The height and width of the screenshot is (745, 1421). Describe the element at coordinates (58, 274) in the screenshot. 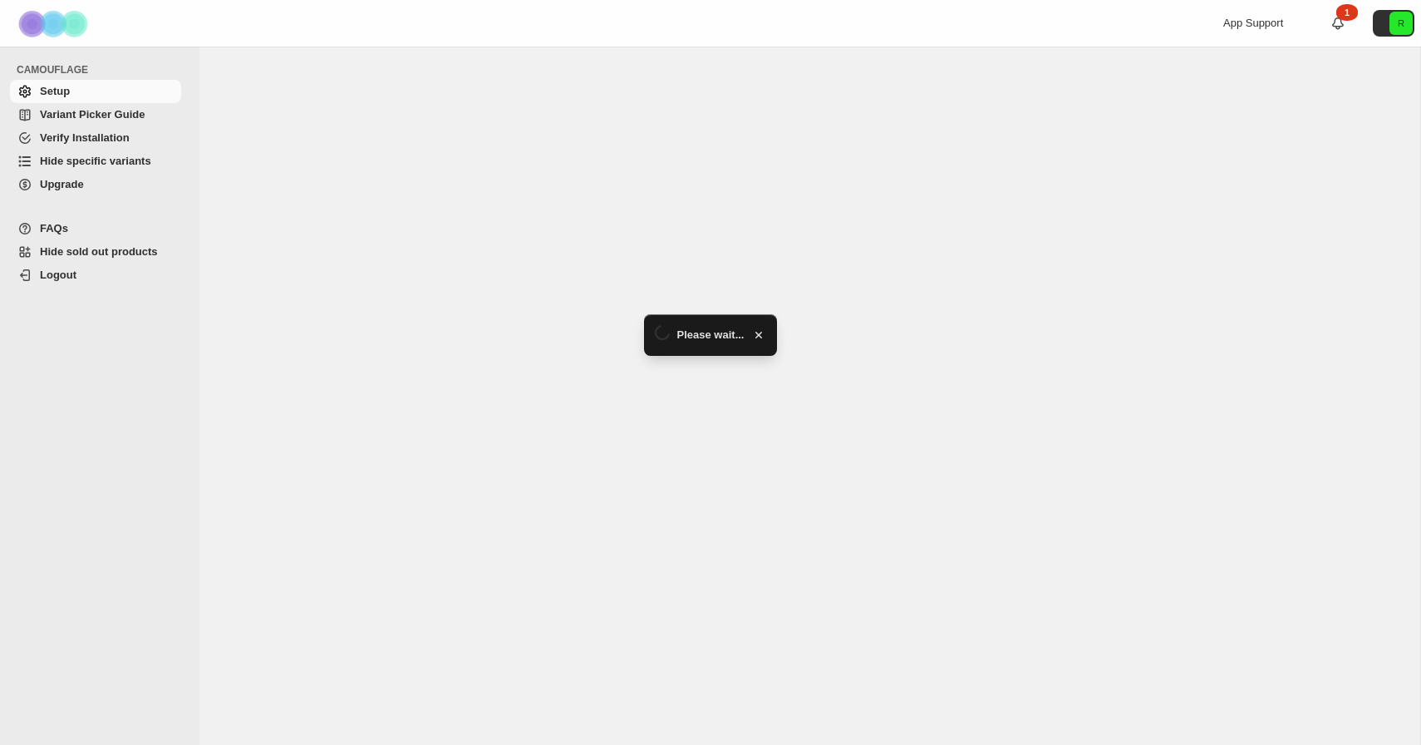

I see `span: Logout` at that location.